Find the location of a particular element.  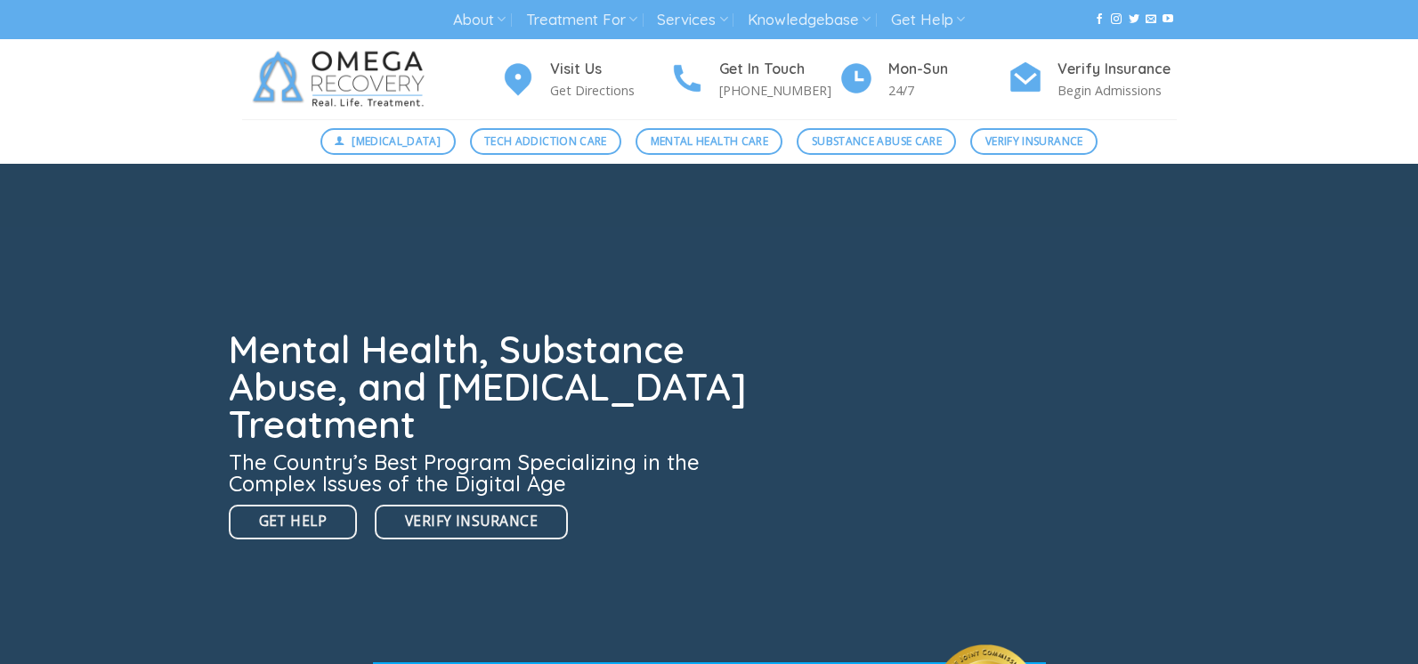

a: Tech Addiction Care is located at coordinates (546, 142).